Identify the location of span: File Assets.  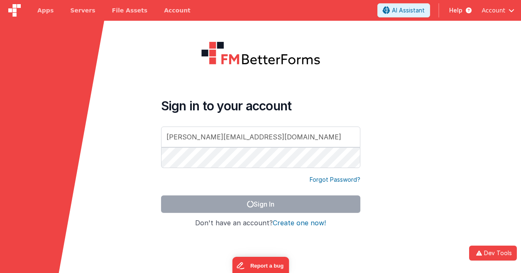
(130, 10).